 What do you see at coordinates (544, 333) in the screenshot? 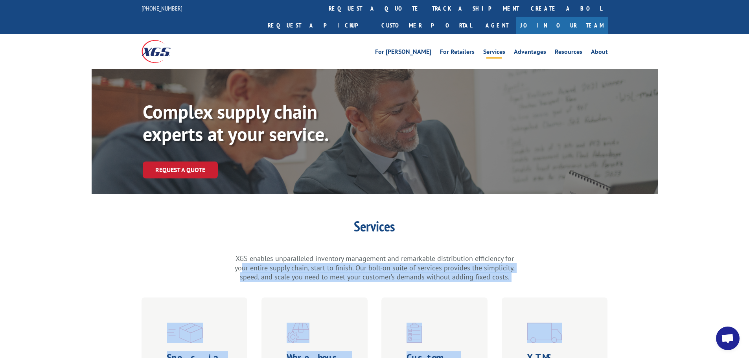
I see `img: xgs-icon-transportation-forms-red` at bounding box center [544, 333].